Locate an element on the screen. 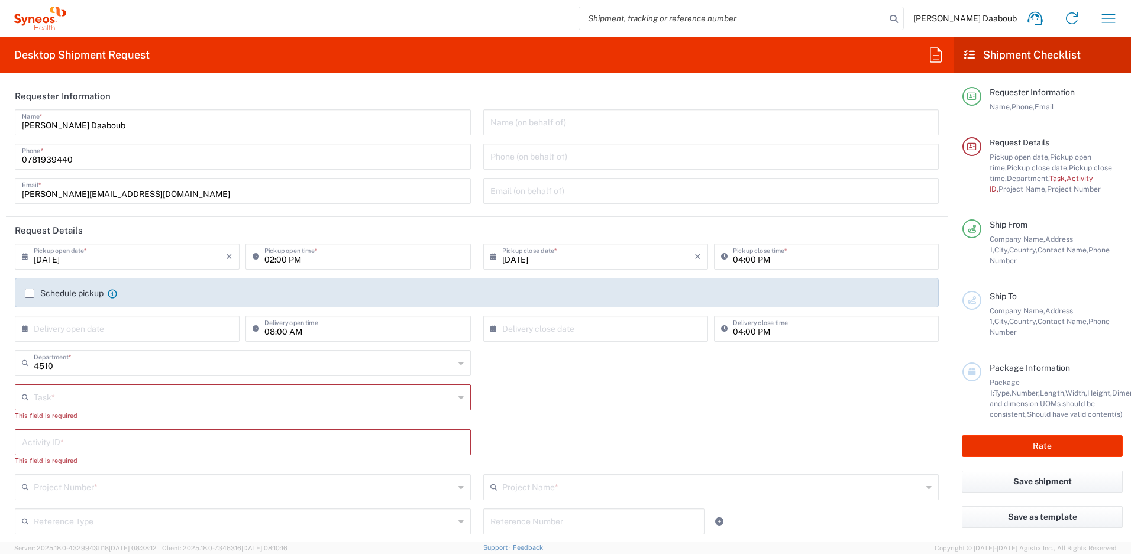 The image size is (1131, 554). button: Save as template is located at coordinates (1042, 517).